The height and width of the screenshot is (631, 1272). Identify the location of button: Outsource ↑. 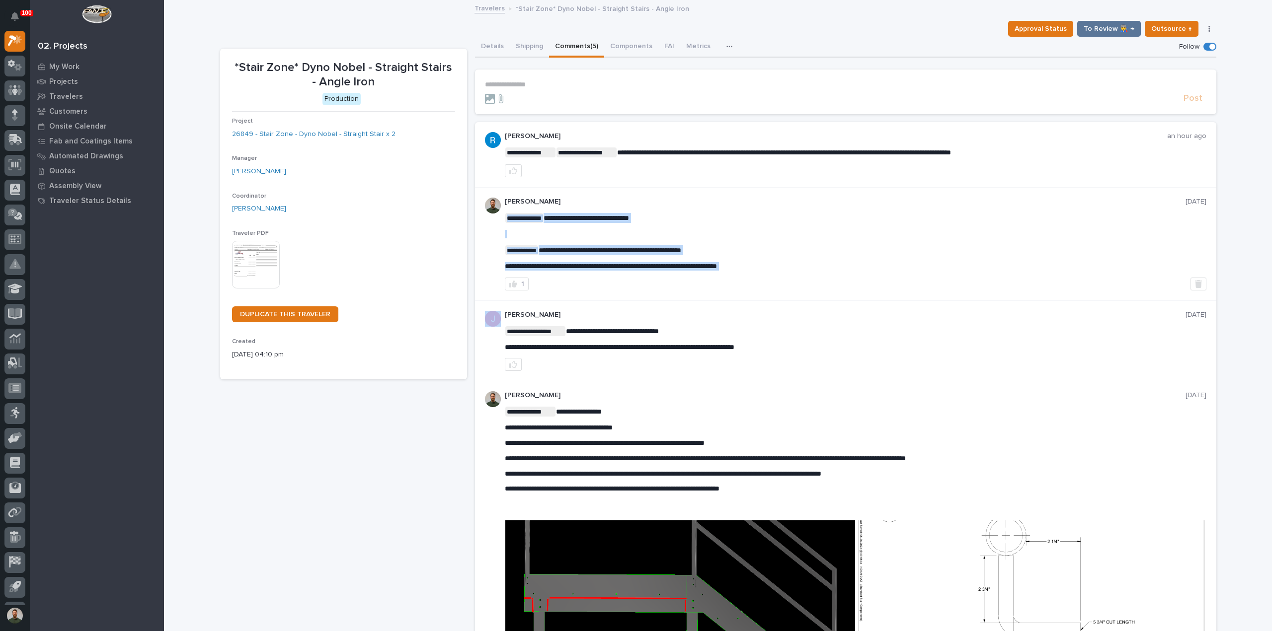
(1171, 29).